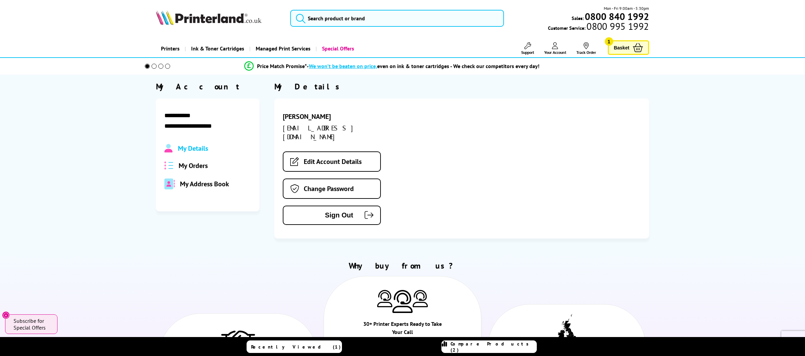  Describe the element at coordinates (555, 52) in the screenshot. I see `span: Your Account` at that location.